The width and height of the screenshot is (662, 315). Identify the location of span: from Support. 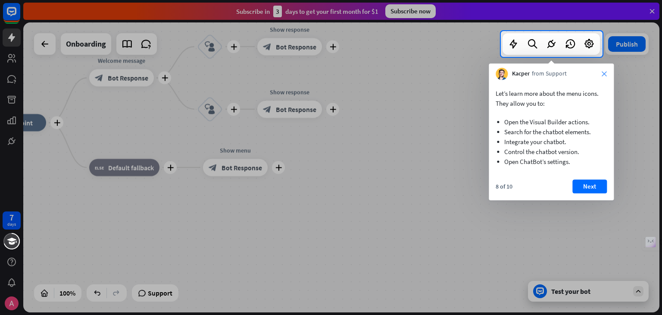
(549, 74).